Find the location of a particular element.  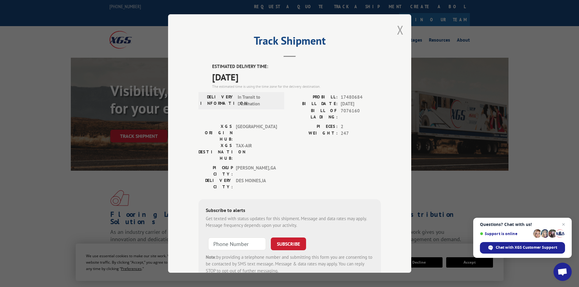

div: Chat with XGS Customer Support is located at coordinates (522, 248).